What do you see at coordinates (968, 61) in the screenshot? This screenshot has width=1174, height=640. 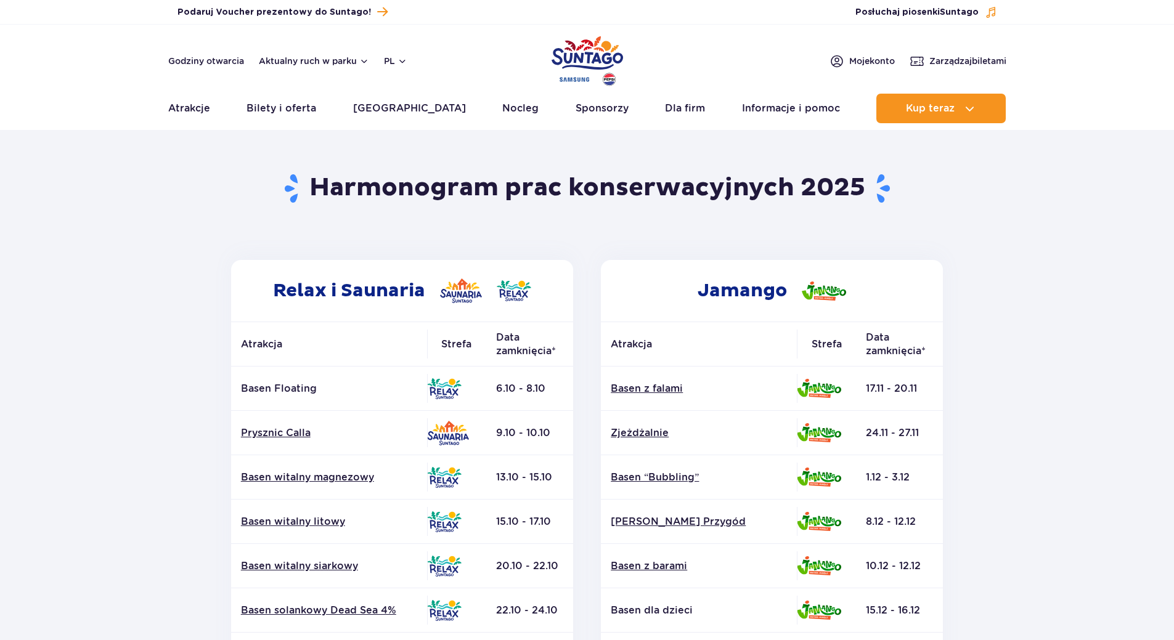 I see `span: Zarządzaj biletami` at bounding box center [968, 61].